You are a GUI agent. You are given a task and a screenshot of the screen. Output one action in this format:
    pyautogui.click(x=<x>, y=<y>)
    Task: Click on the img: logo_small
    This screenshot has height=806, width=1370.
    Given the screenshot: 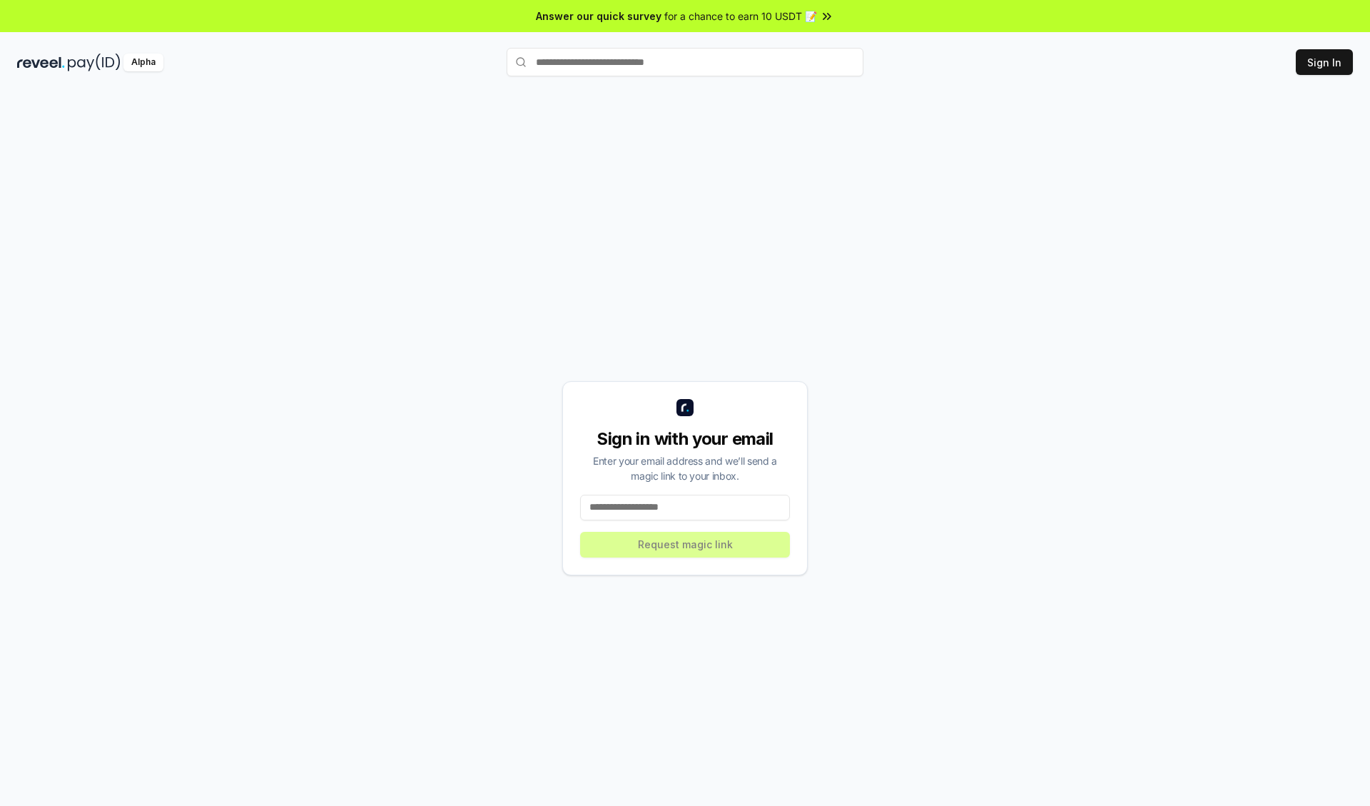 What is the action you would take?
    pyautogui.click(x=685, y=408)
    